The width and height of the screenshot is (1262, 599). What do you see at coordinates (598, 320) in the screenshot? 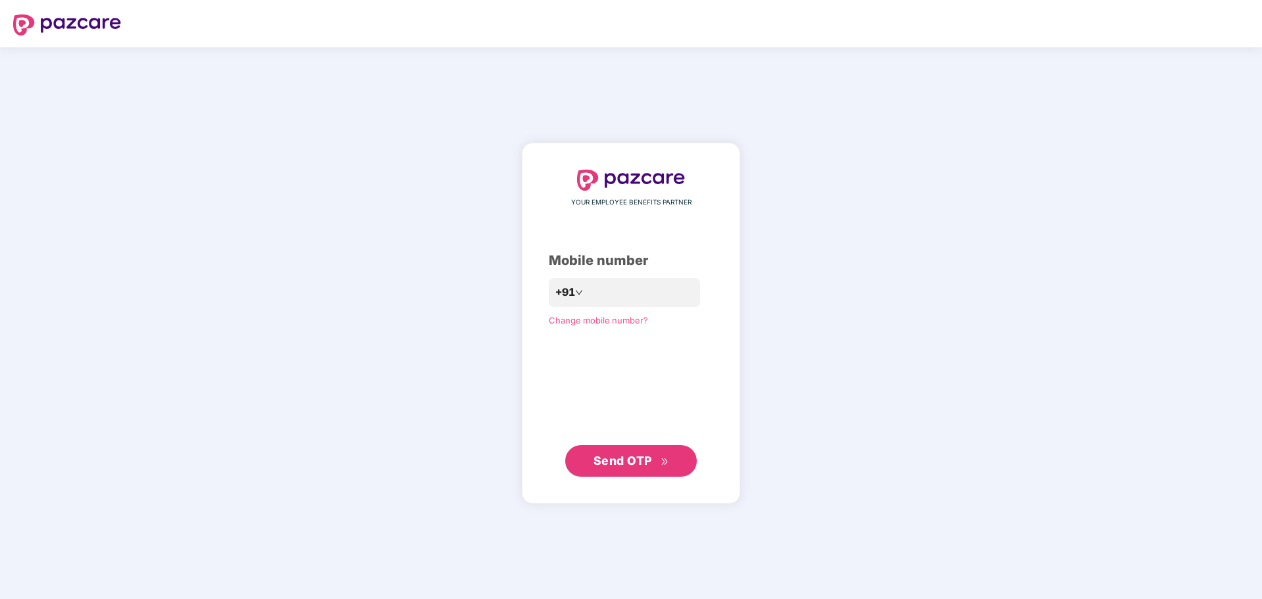
I see `a: Change mobile number?` at bounding box center [598, 320].